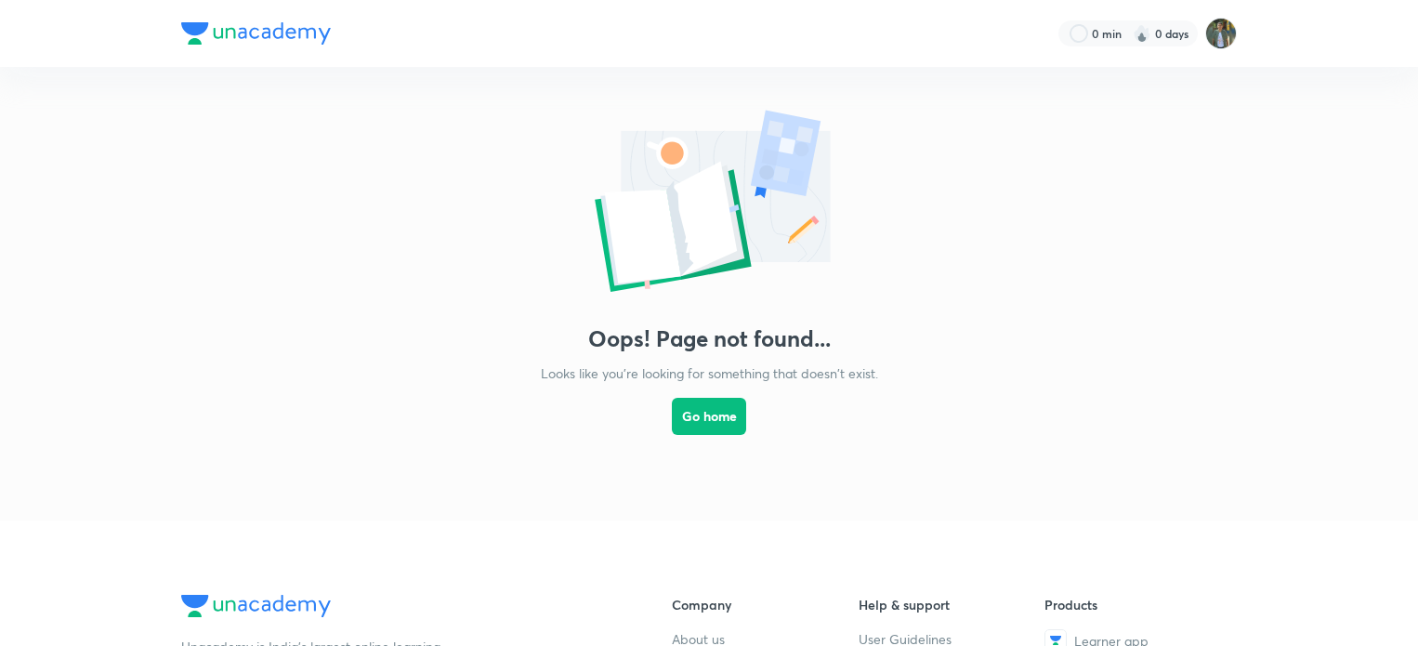 Image resolution: width=1418 pixels, height=646 pixels. I want to click on p: Looks like you're looking for something that doesn't exist., so click(709, 373).